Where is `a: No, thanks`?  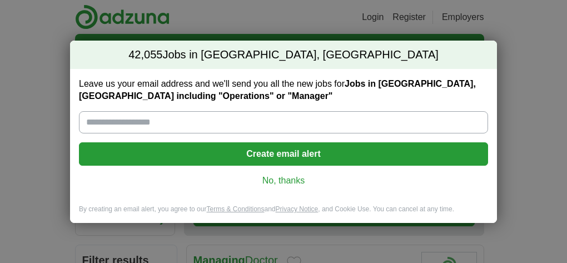 a: No, thanks is located at coordinates (283, 181).